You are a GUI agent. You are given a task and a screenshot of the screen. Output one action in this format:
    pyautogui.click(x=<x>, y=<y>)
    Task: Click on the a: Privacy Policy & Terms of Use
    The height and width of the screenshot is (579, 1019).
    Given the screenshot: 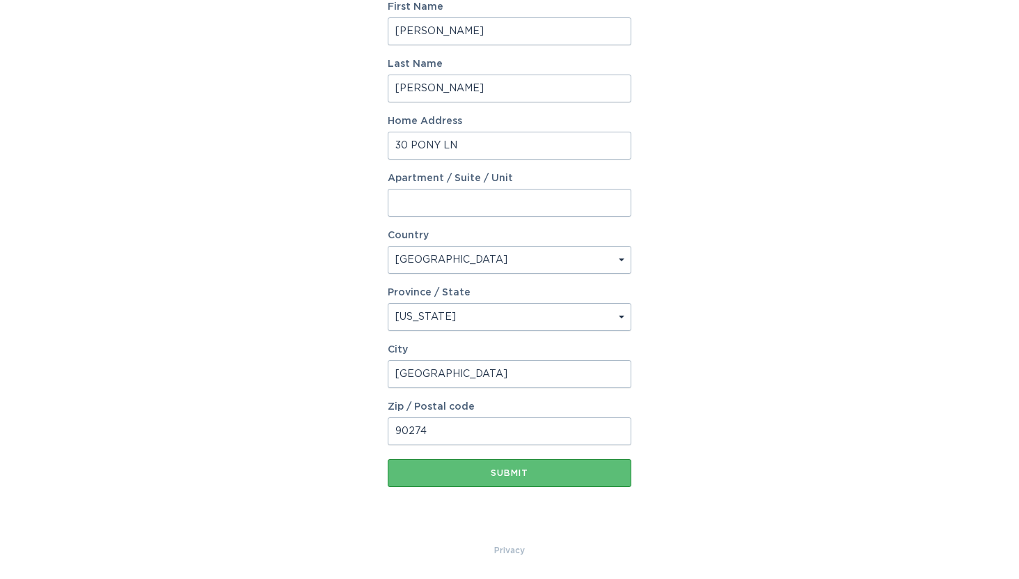 What is the action you would take?
    pyautogui.click(x=510, y=550)
    